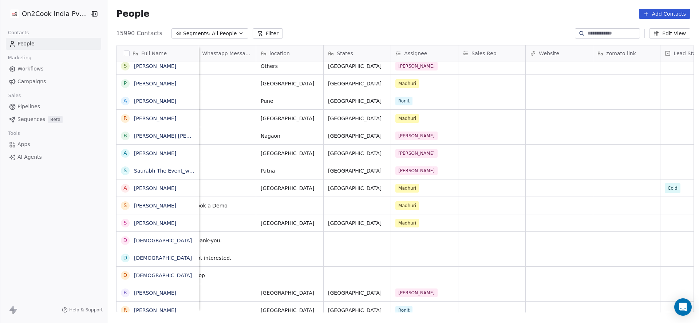 This screenshot has height=323, width=699. I want to click on div: Whastapp Message, so click(222, 53).